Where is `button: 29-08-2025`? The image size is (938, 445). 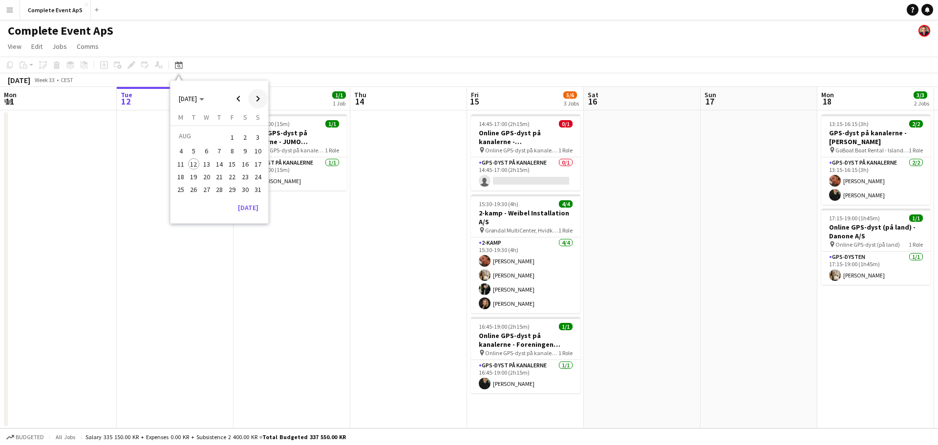 button: 29-08-2025 is located at coordinates (232, 190).